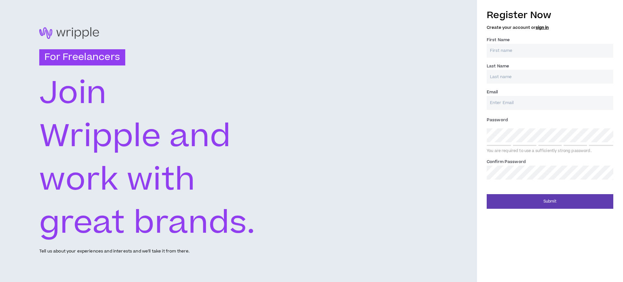 Image resolution: width=623 pixels, height=282 pixels. What do you see at coordinates (114, 251) in the screenshot?
I see `p: Tell us about your experiences and interests and we'll take it from there.` at bounding box center [114, 251].